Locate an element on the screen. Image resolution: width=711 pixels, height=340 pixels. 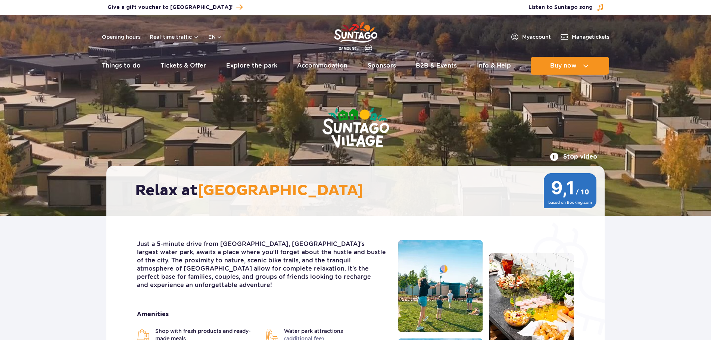
a: Info & Help is located at coordinates (494, 66).